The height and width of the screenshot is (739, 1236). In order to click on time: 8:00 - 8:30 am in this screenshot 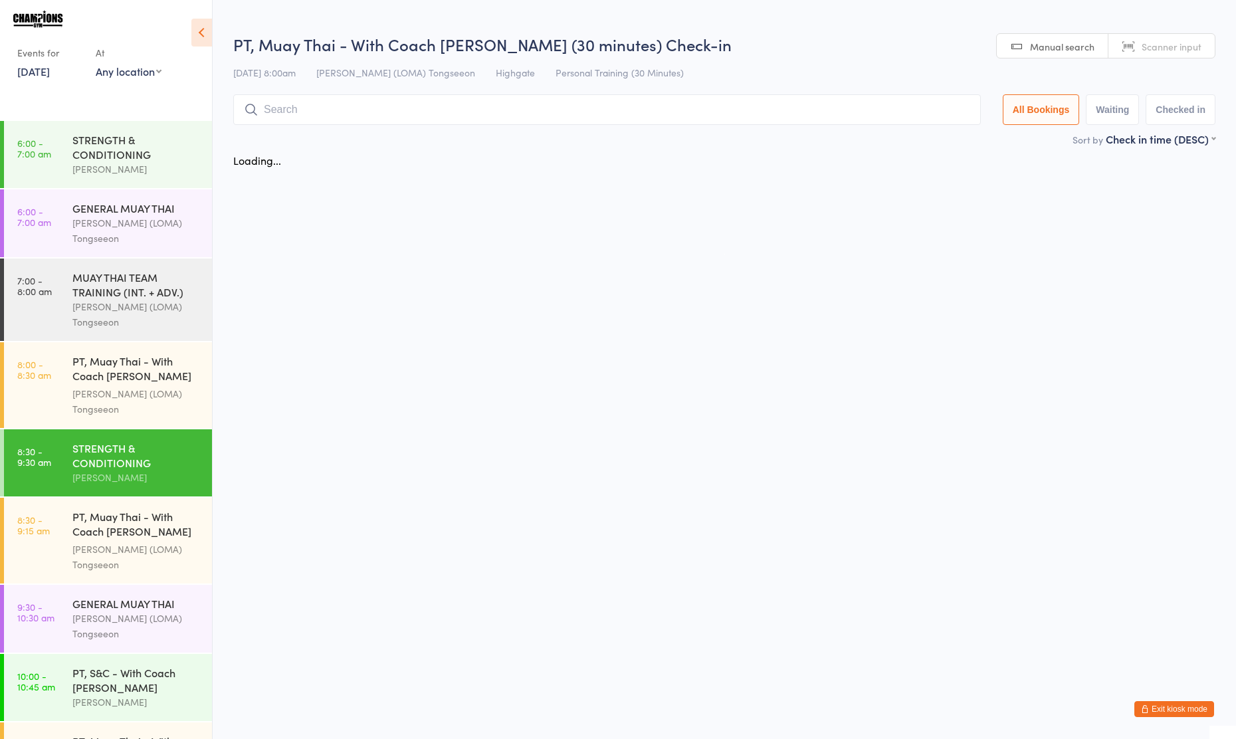, I will do `click(34, 369)`.